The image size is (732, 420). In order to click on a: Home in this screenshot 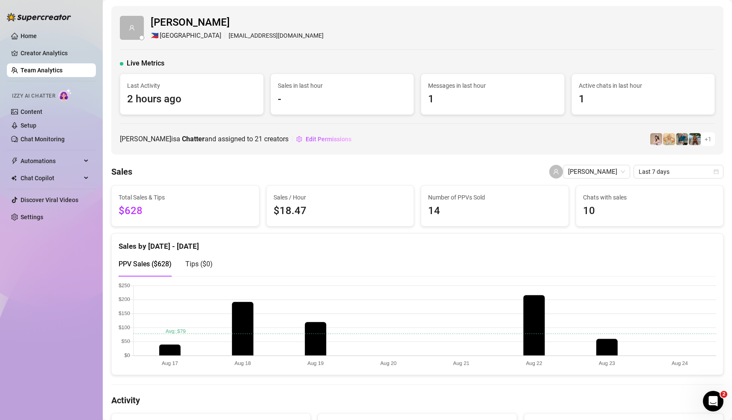, I will do `click(29, 36)`.